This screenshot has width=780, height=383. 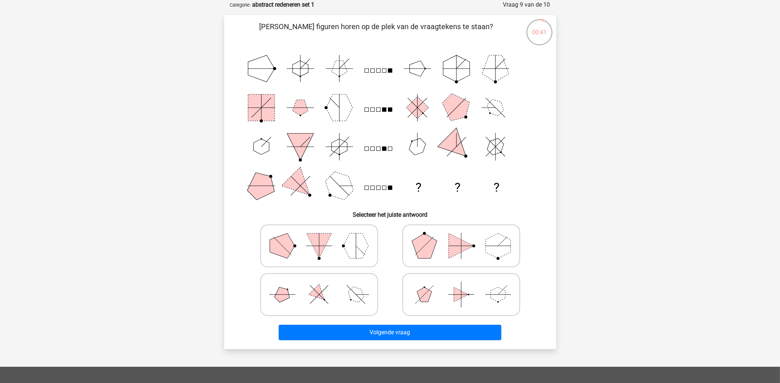 What do you see at coordinates (527, 5) in the screenshot?
I see `div: Vraag 9 van de 10` at bounding box center [527, 5].